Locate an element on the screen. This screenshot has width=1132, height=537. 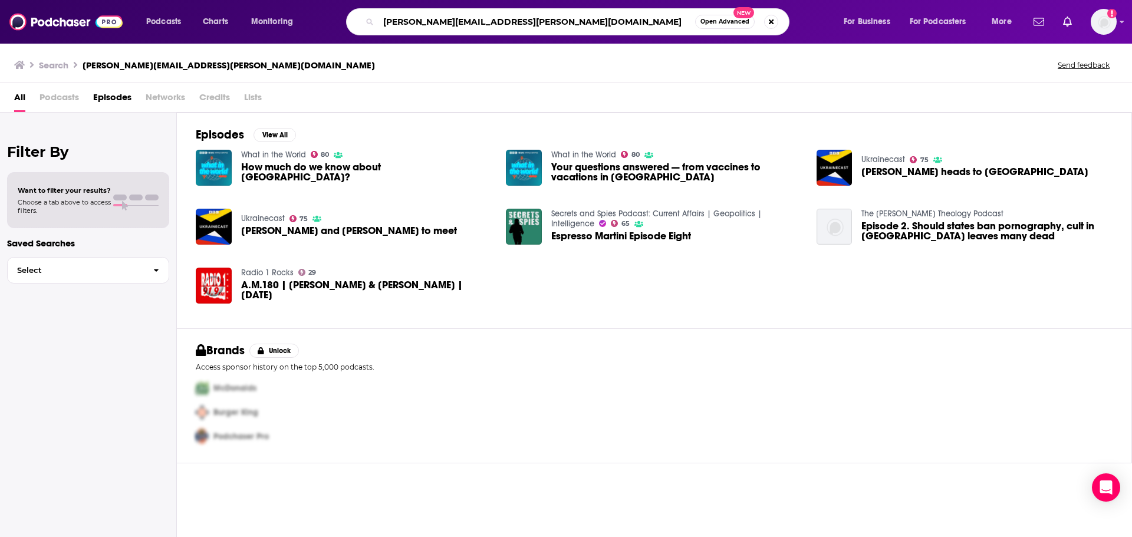
button: Open AdvancedNew is located at coordinates (725, 22).